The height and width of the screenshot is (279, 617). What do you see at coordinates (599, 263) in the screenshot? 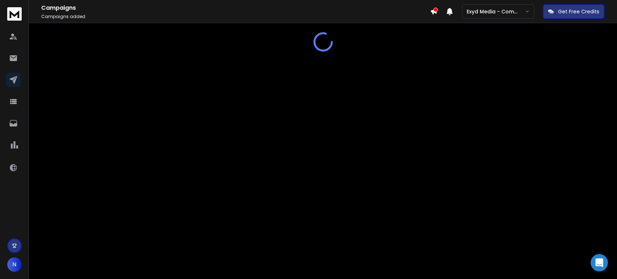
I see `div: Open Intercom Messenger` at bounding box center [599, 263].